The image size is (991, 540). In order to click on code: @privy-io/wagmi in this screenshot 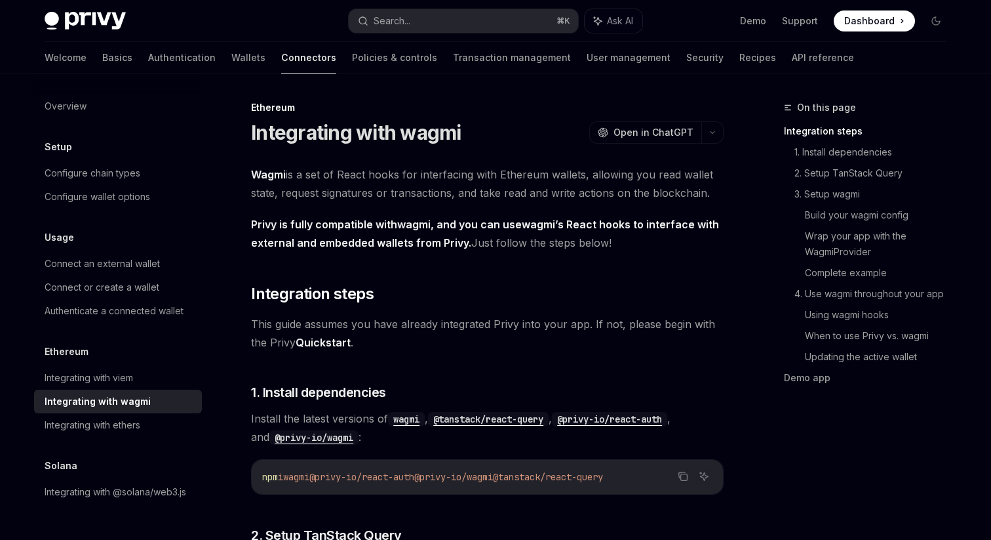, I will do `click(314, 437)`.